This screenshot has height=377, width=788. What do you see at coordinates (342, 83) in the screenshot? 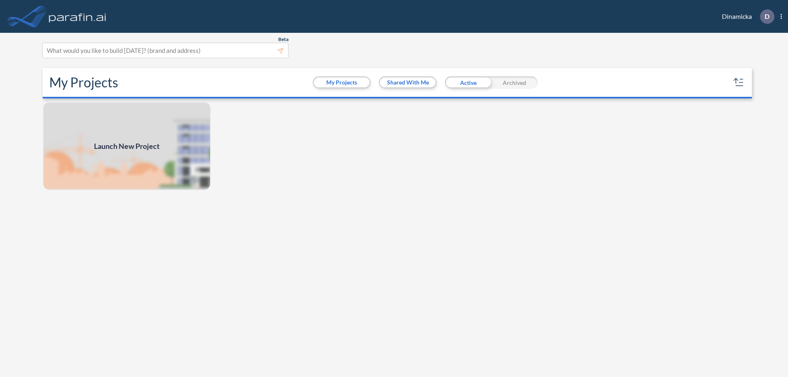
I see `button: My Projects` at bounding box center [342, 83].